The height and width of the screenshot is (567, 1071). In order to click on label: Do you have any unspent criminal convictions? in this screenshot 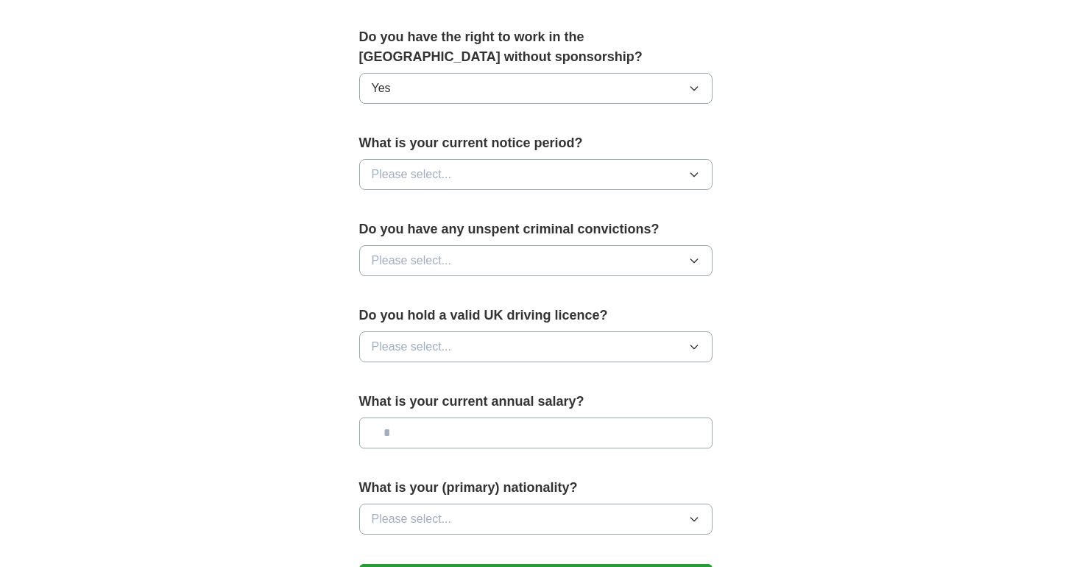, I will do `click(536, 229)`.